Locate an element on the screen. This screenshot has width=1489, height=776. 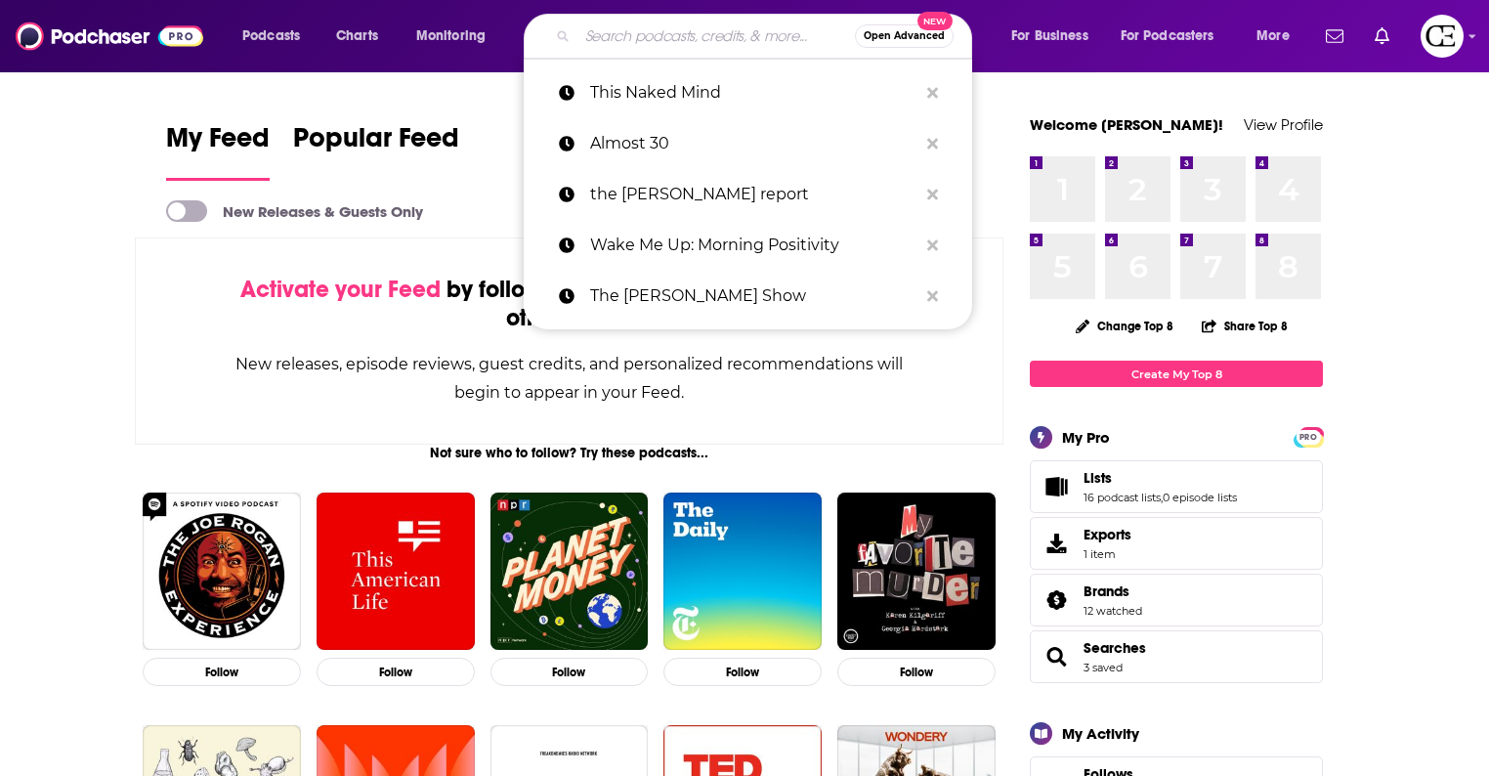
img: My Favorite Murder with Karen Kilgariff and Georgia Hardstark is located at coordinates (917, 572).